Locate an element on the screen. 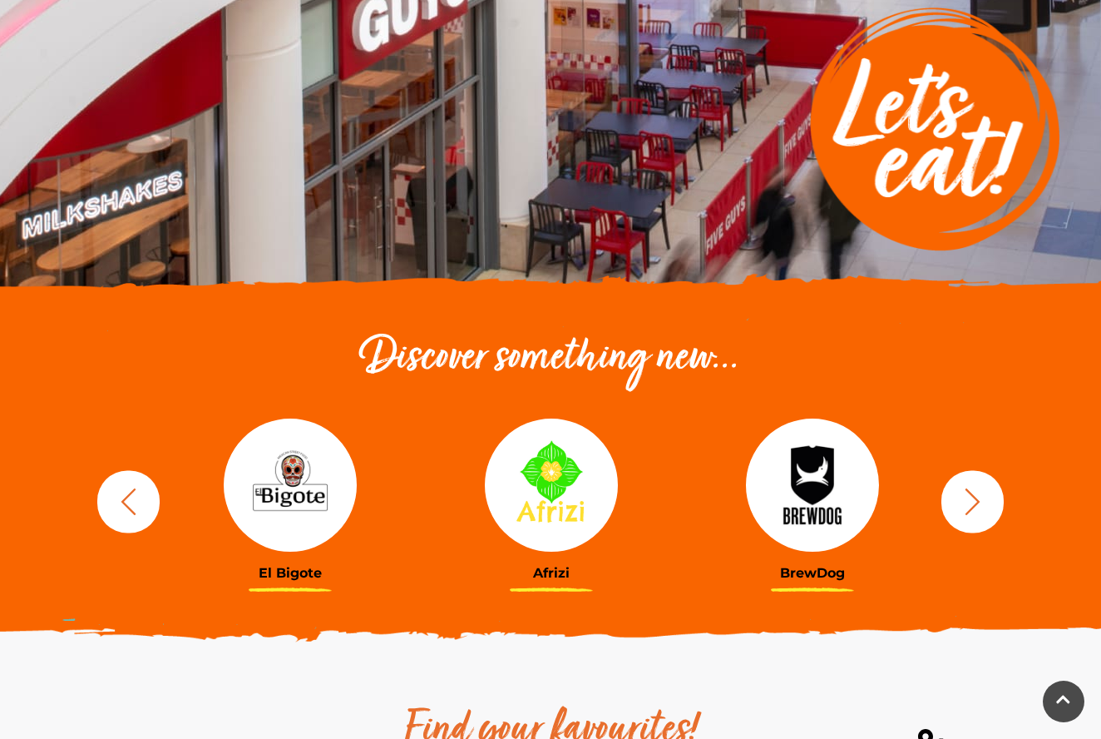  h3: BrewDog is located at coordinates (813, 572).